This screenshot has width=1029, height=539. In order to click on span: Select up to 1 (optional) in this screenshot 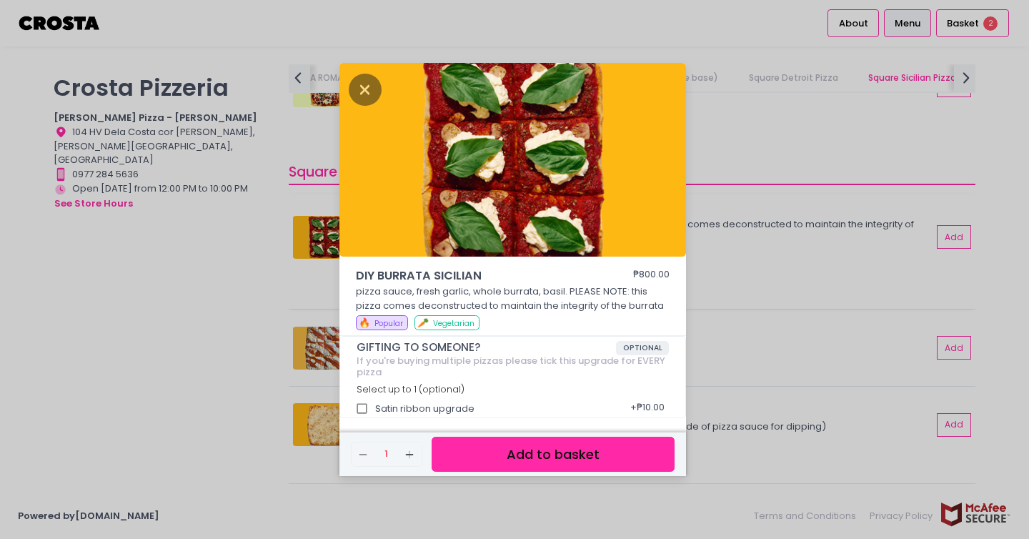, I will do `click(410, 389)`.